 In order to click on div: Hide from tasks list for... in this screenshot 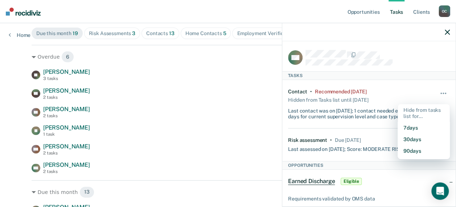, I will do `click(424, 114)`.